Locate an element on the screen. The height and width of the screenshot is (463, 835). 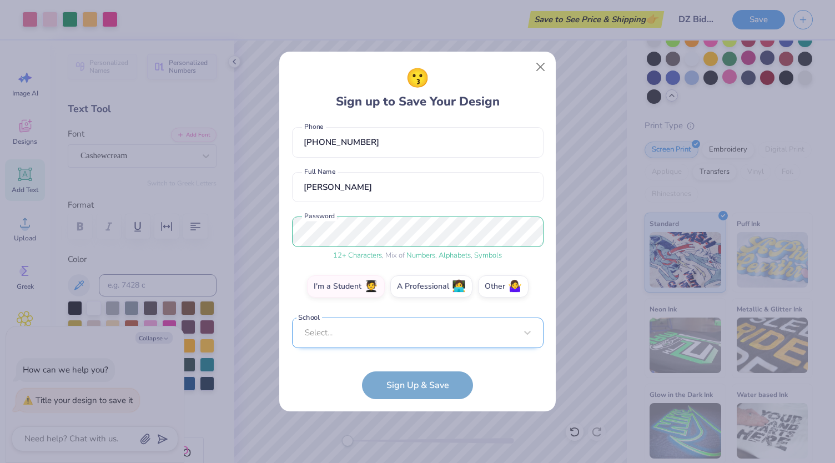
button: Close is located at coordinates (541, 67).